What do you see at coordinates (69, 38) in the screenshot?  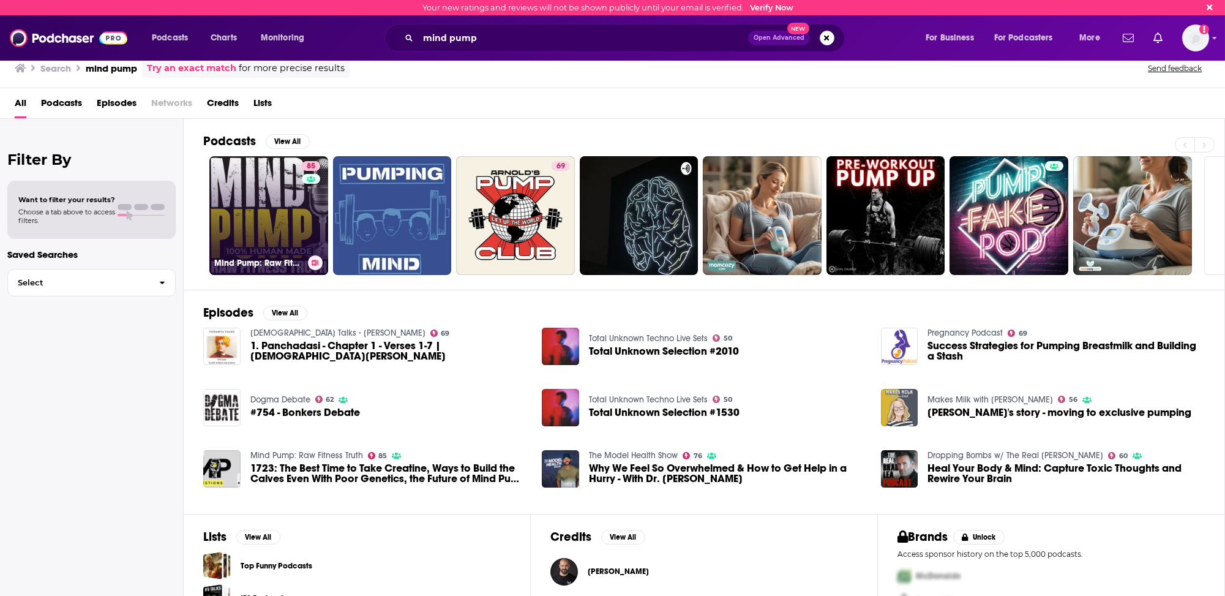 I see `img: Podchaser - Follow, Share and Rate Podcasts` at bounding box center [69, 38].